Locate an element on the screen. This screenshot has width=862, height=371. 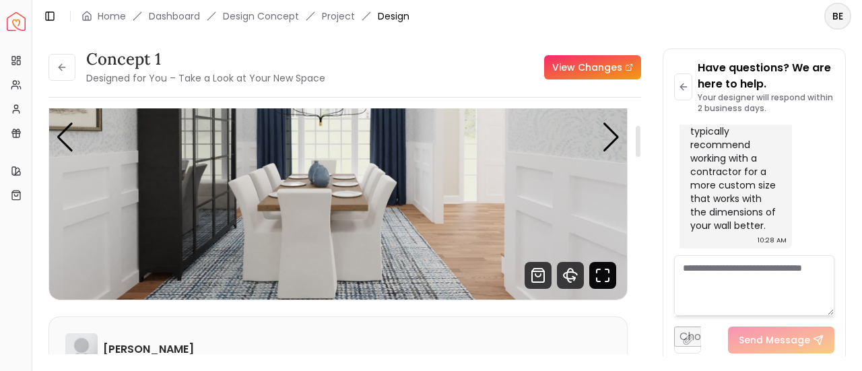
div: Next slide is located at coordinates (611, 137).